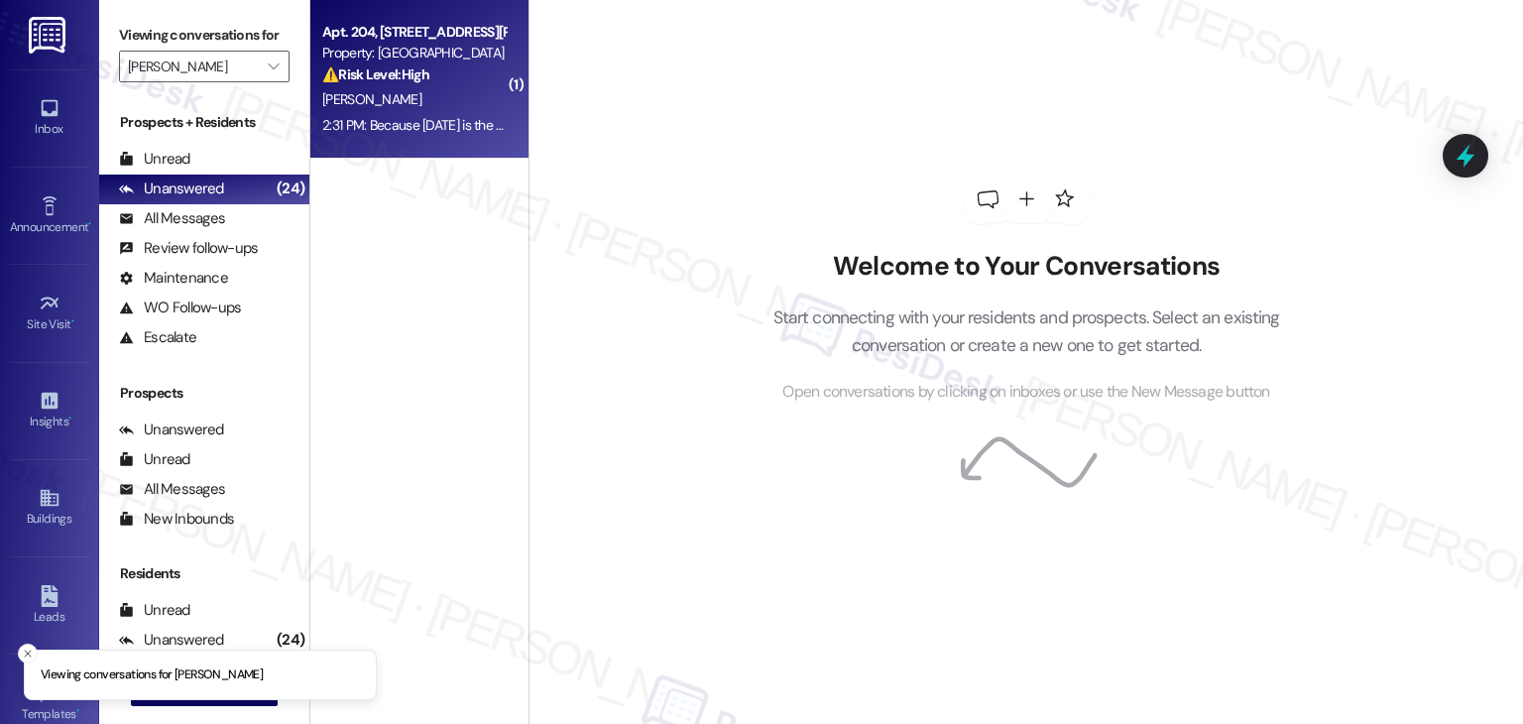  Describe the element at coordinates (176, 519) in the screenshot. I see `div: New Inbounds` at that location.